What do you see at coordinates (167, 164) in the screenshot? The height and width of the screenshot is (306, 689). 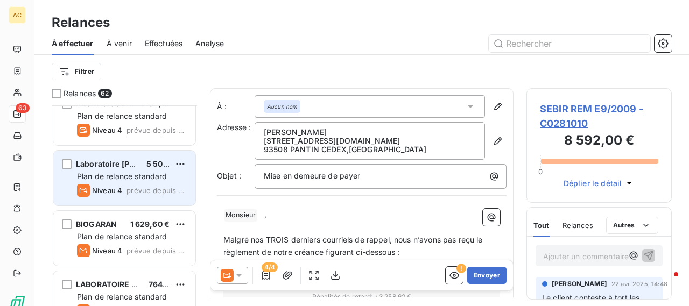 I see `span: 5 508,00 €` at bounding box center [167, 164].